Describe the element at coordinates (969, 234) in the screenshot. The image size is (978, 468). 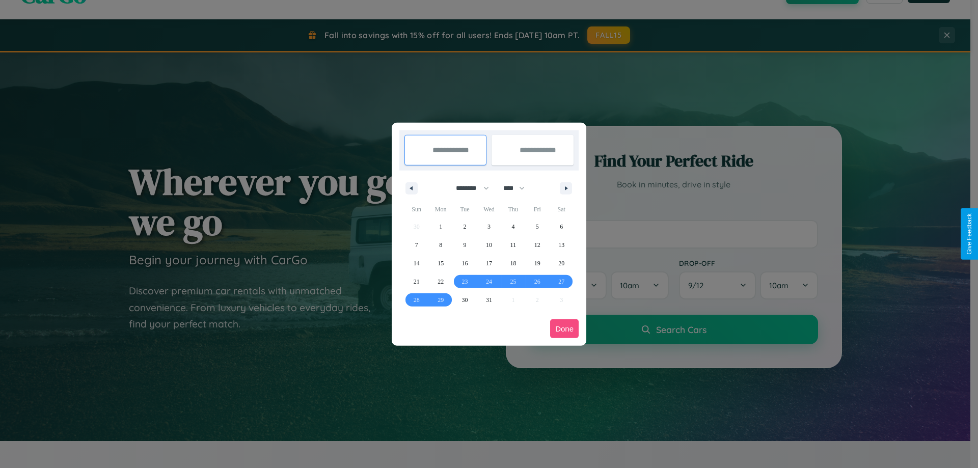
I see `div: Give Feedback` at that location.